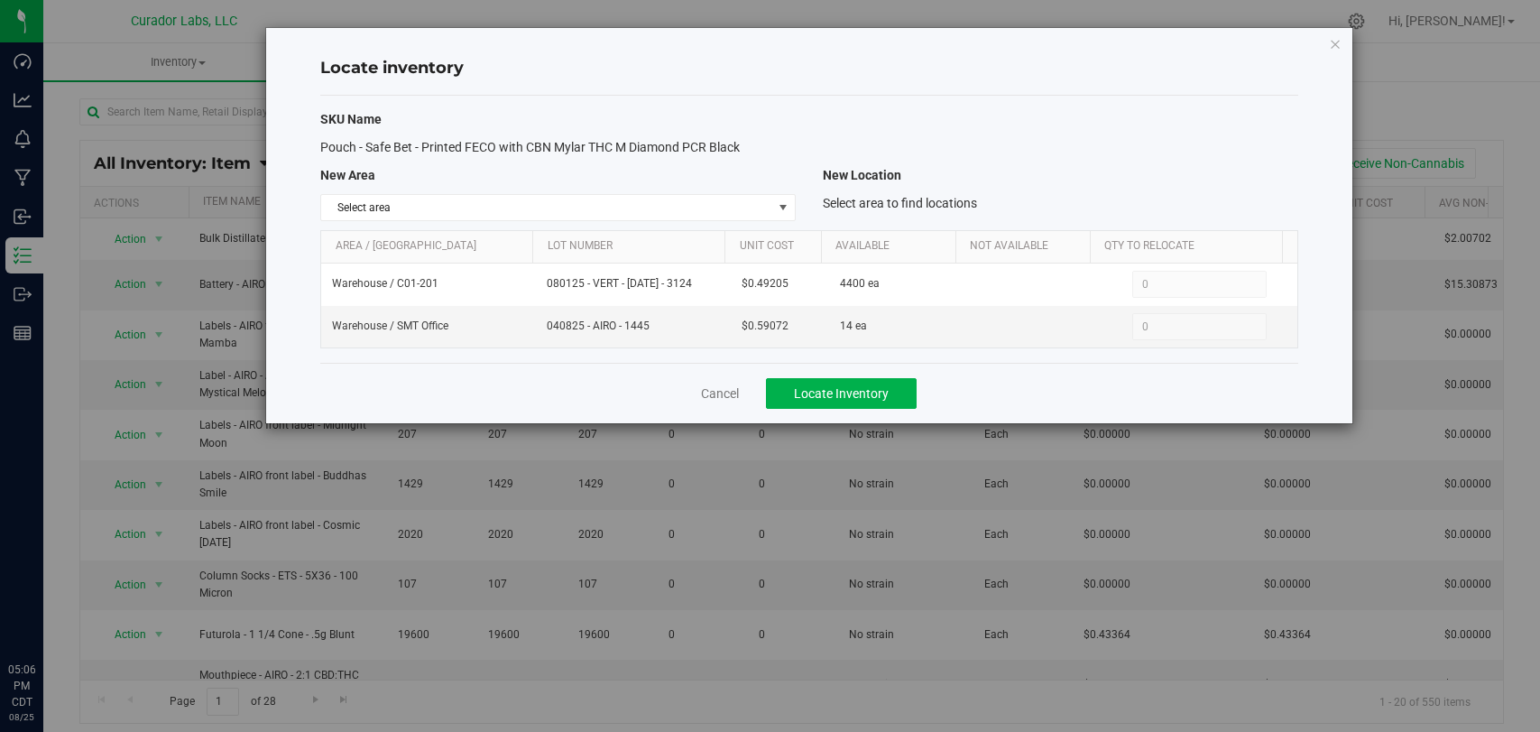 The width and height of the screenshot is (1540, 732). I want to click on a: Available, so click(891, 246).